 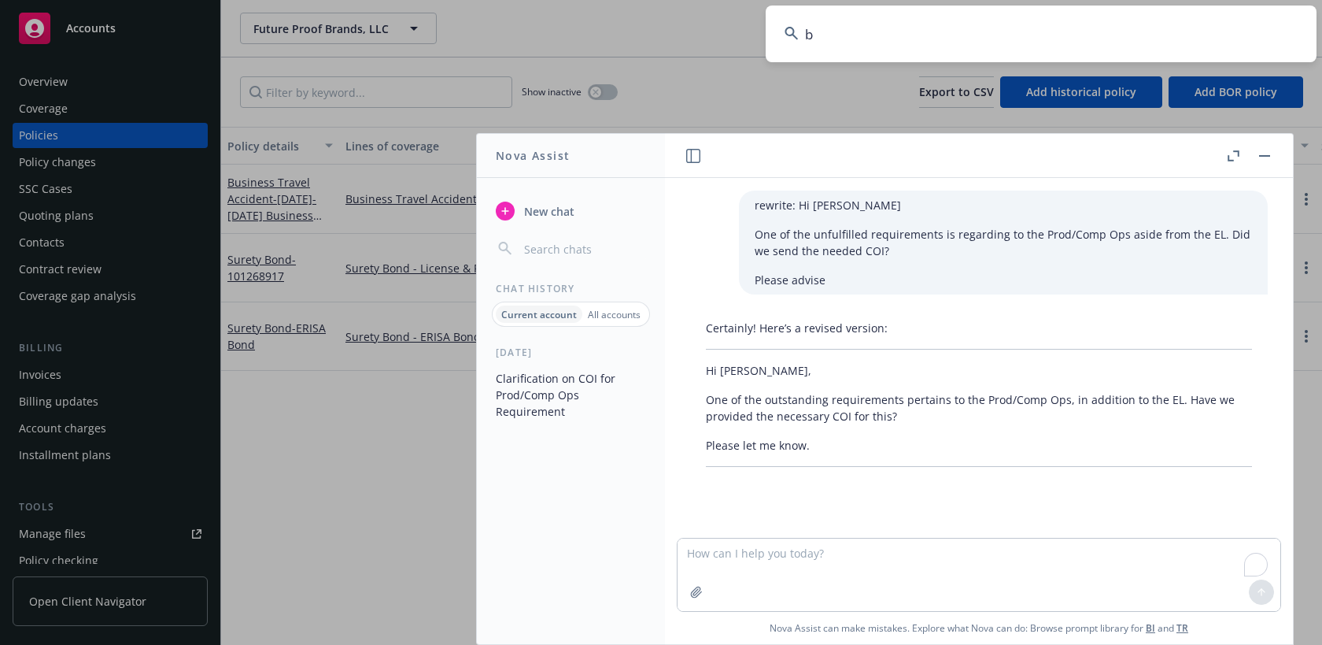 What do you see at coordinates (571, 288) in the screenshot?
I see `div: Chat History` at bounding box center [571, 288].